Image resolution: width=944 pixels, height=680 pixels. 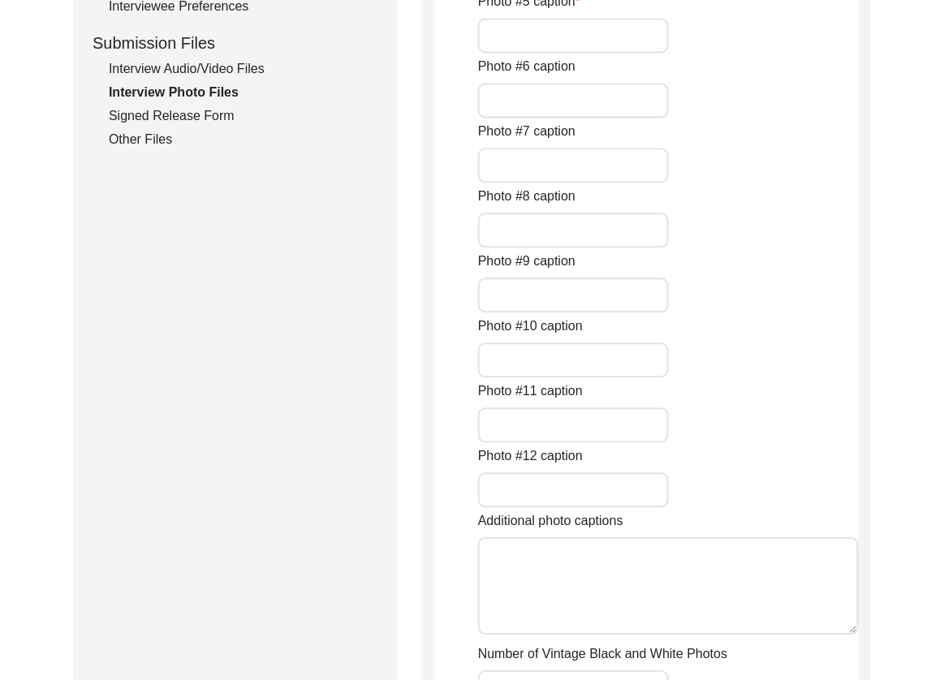 What do you see at coordinates (602, 654) in the screenshot?
I see `label: Number of Vintage Black and White Photos` at bounding box center [602, 654].